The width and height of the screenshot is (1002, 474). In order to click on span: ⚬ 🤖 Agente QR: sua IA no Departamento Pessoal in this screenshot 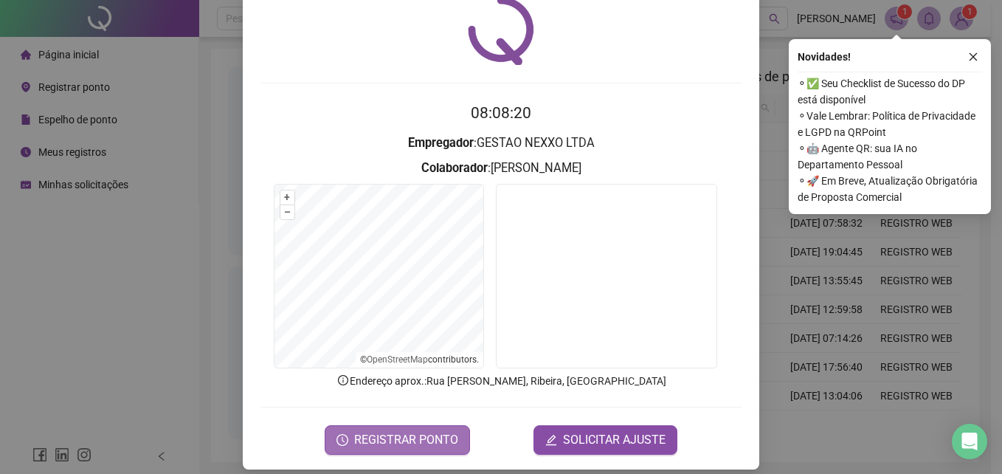, I will do `click(890, 156)`.